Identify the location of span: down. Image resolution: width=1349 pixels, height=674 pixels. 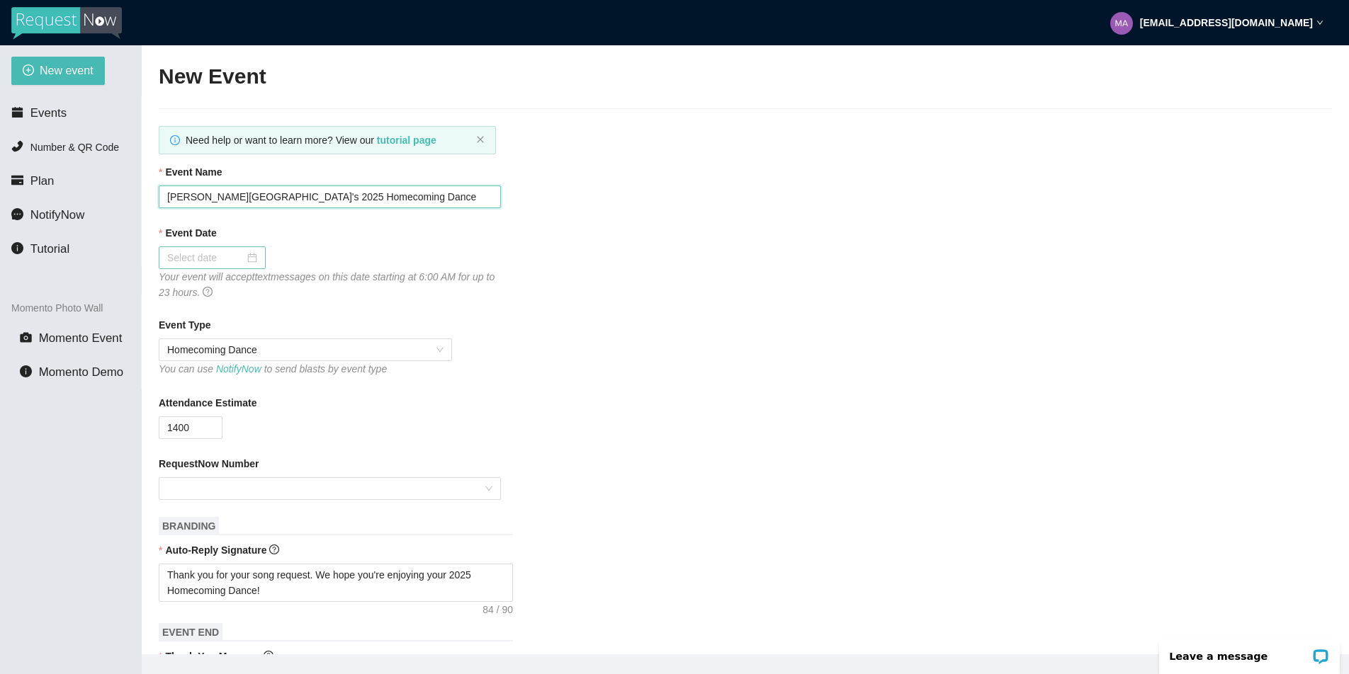
(1320, 23).